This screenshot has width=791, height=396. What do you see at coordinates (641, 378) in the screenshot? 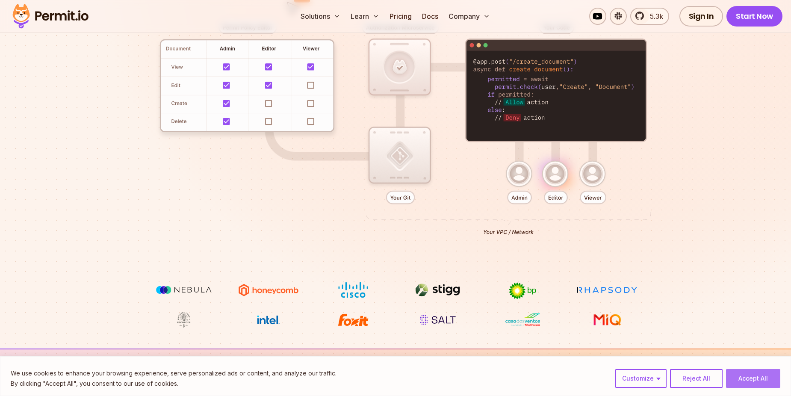
I see `button: Customize` at bounding box center [641, 378].